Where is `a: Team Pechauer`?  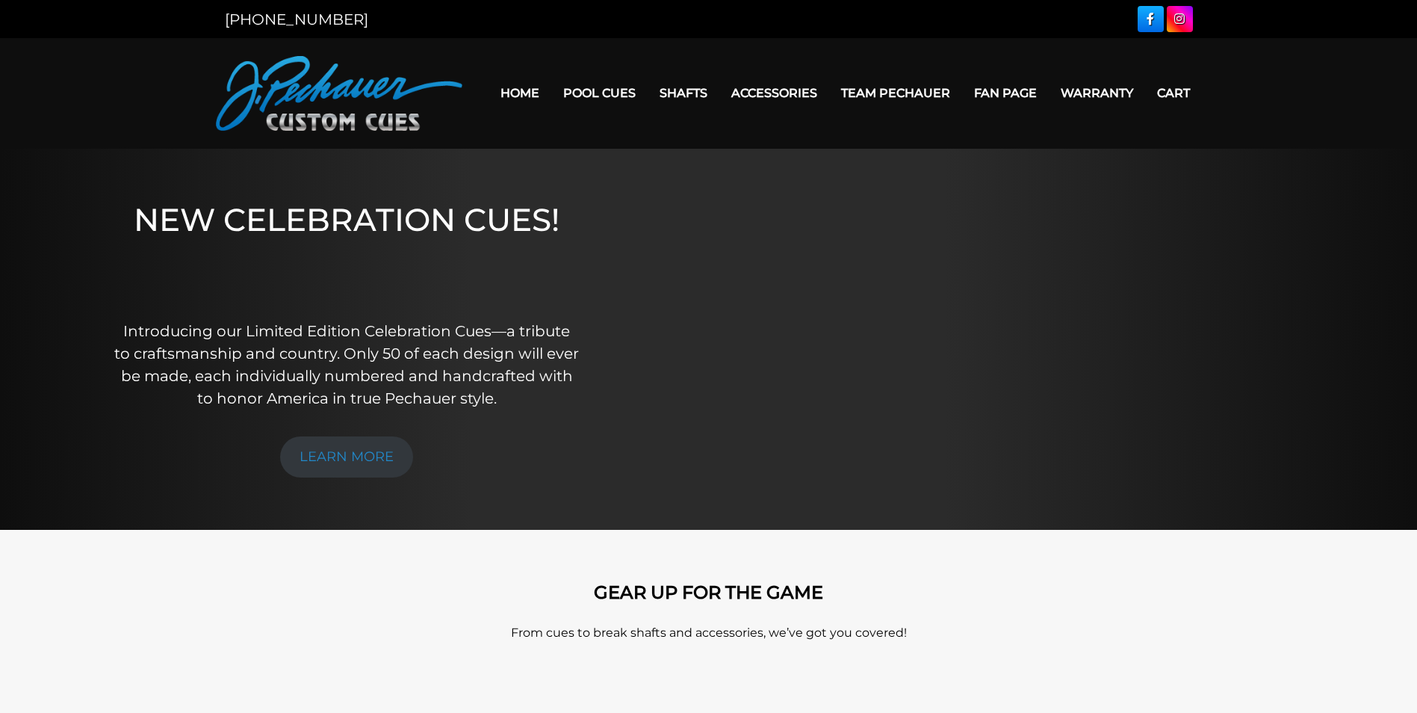 a: Team Pechauer is located at coordinates (895, 93).